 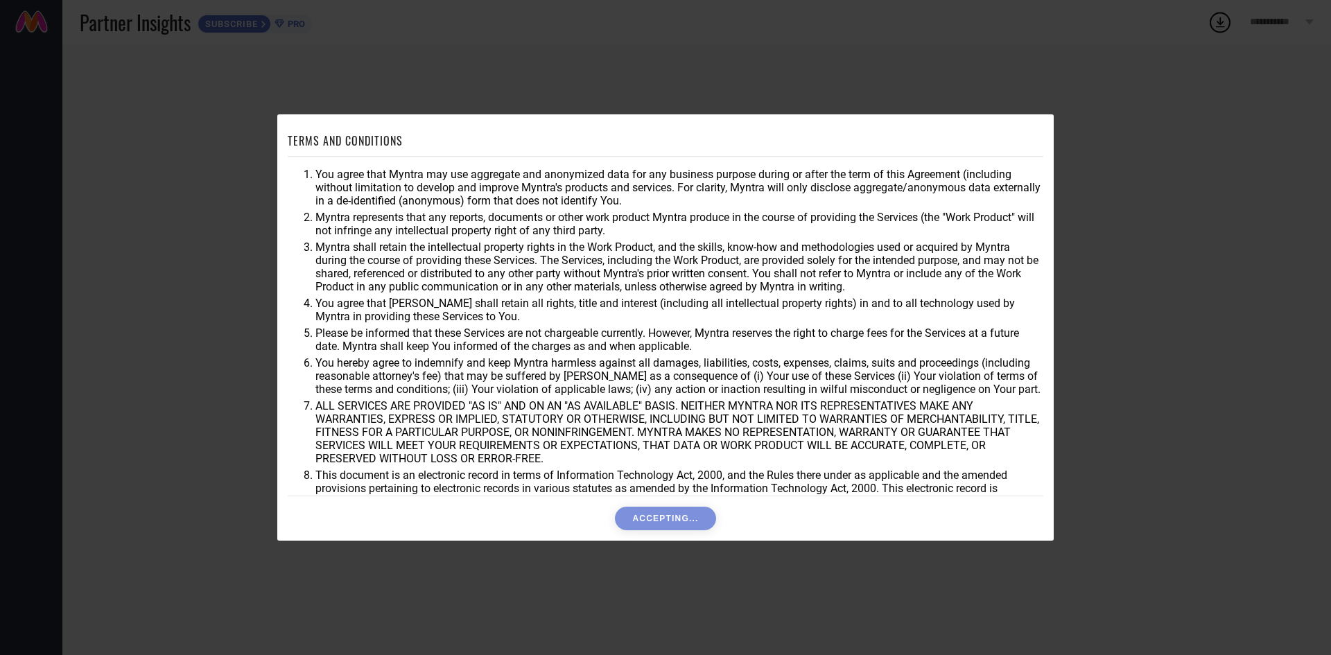 What do you see at coordinates (680, 267) in the screenshot?
I see `li: Myntra shall retain the intellectual property rights in the Work Product, and the skills, know-ho...` at bounding box center [680, 267].